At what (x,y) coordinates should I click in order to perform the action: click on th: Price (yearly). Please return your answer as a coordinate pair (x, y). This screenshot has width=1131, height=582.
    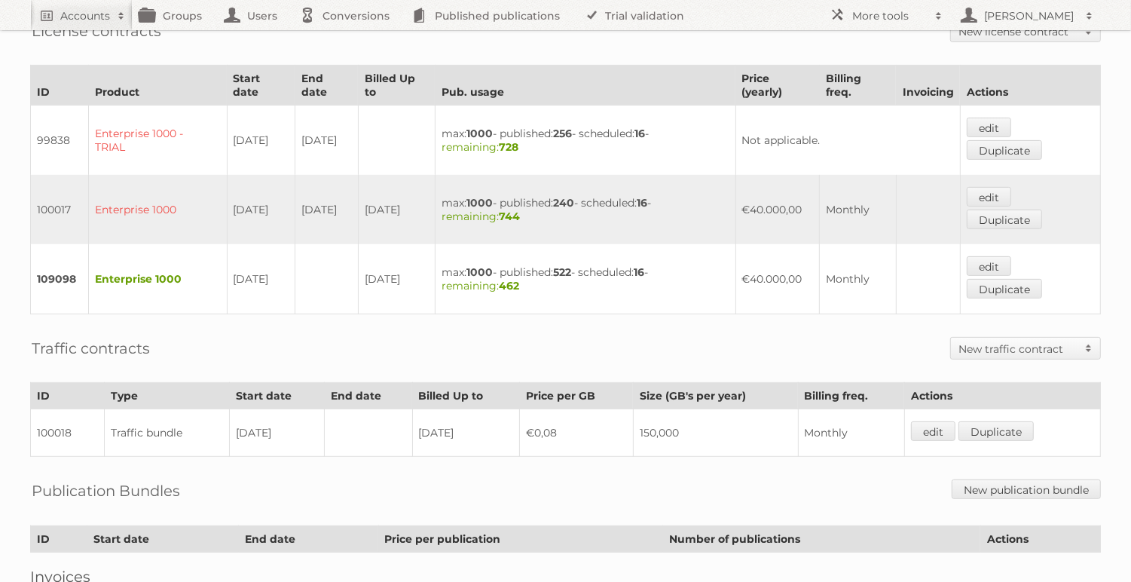
    Looking at the image, I should click on (778, 85).